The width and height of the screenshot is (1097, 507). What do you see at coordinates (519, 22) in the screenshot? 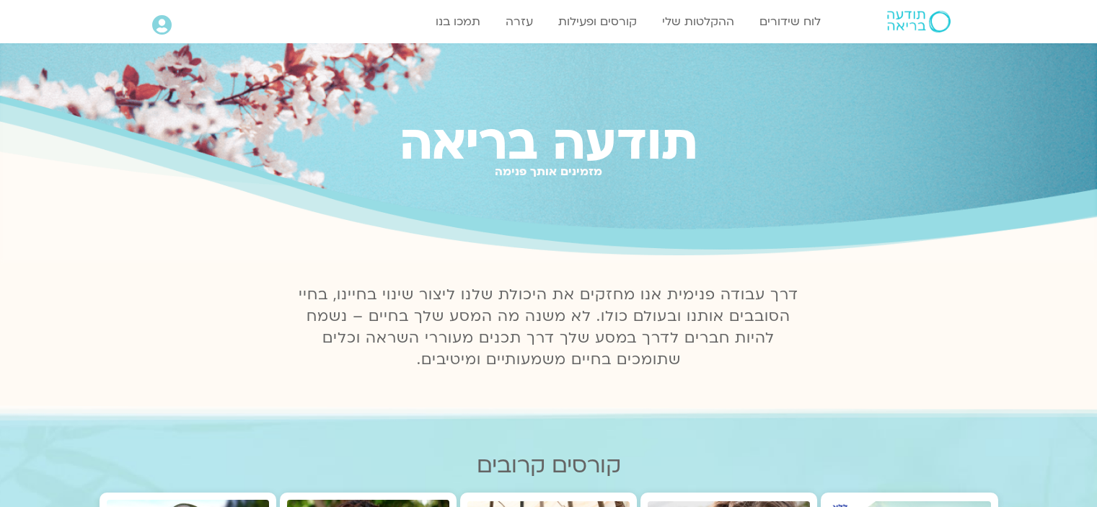
I see `a: עזרה` at bounding box center [519, 22].